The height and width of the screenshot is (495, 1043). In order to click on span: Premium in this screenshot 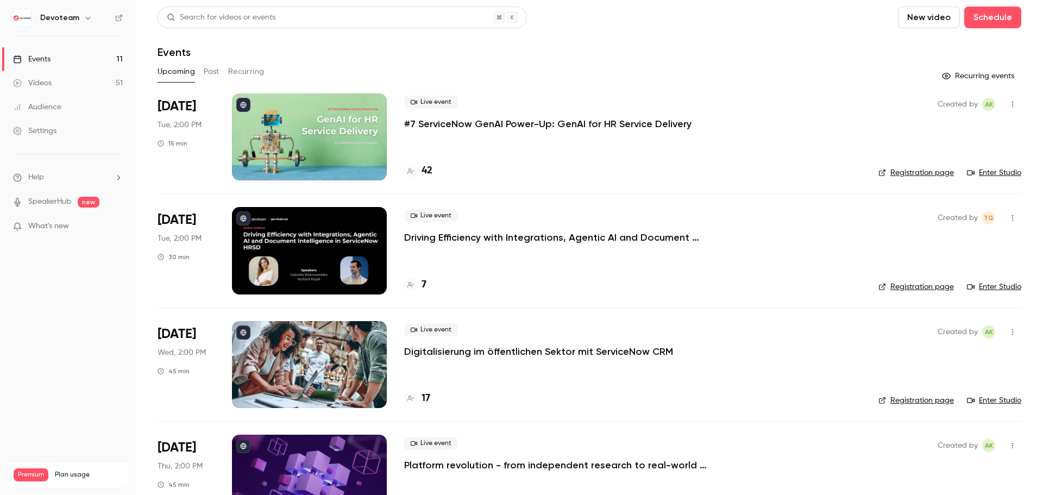, I will do `click(31, 475)`.